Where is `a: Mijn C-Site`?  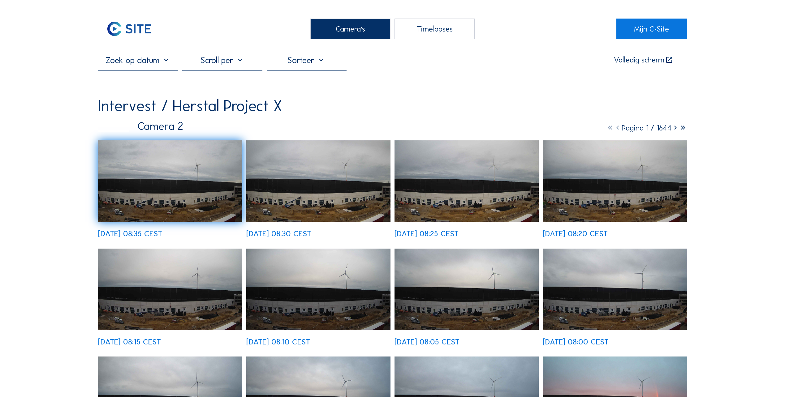 a: Mijn C-Site is located at coordinates (651, 29).